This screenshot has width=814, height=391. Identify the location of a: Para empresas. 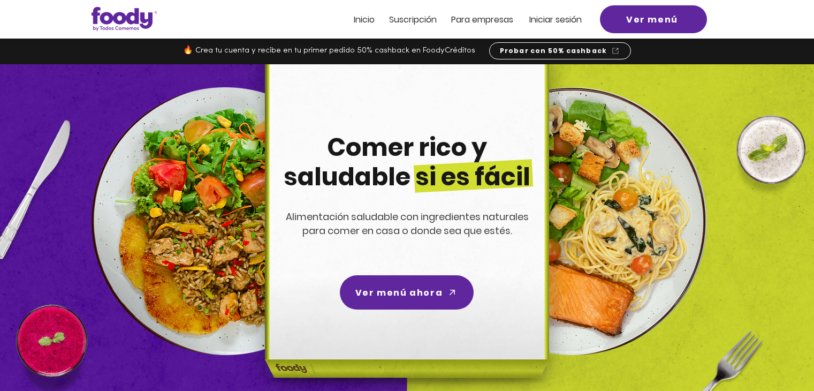
(482, 19).